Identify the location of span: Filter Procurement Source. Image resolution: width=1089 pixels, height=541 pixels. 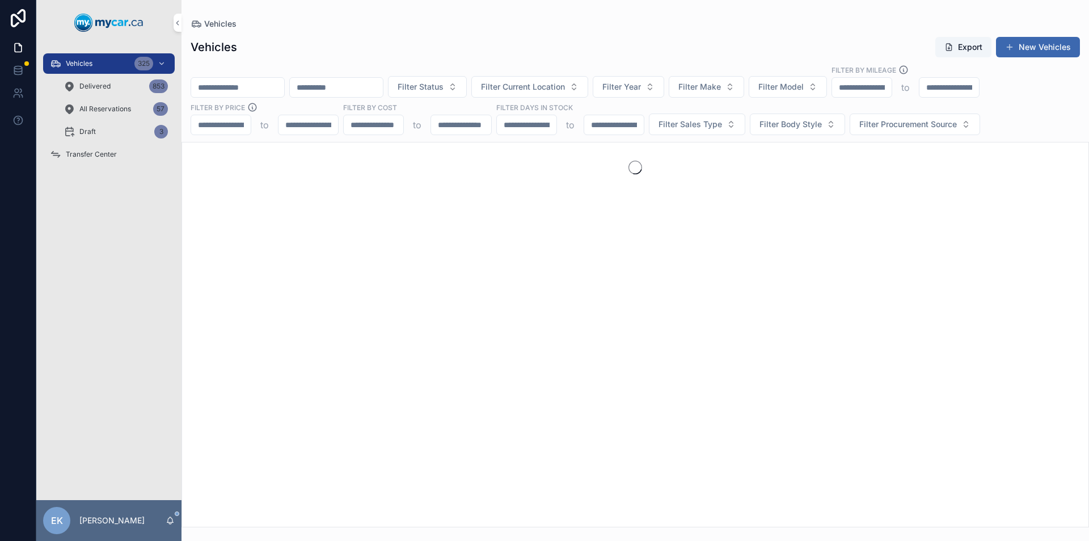
(908, 124).